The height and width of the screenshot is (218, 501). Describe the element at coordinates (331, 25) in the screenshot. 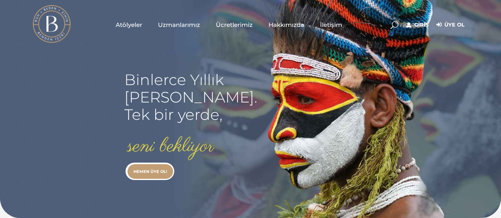

I see `a: İletişim` at that location.